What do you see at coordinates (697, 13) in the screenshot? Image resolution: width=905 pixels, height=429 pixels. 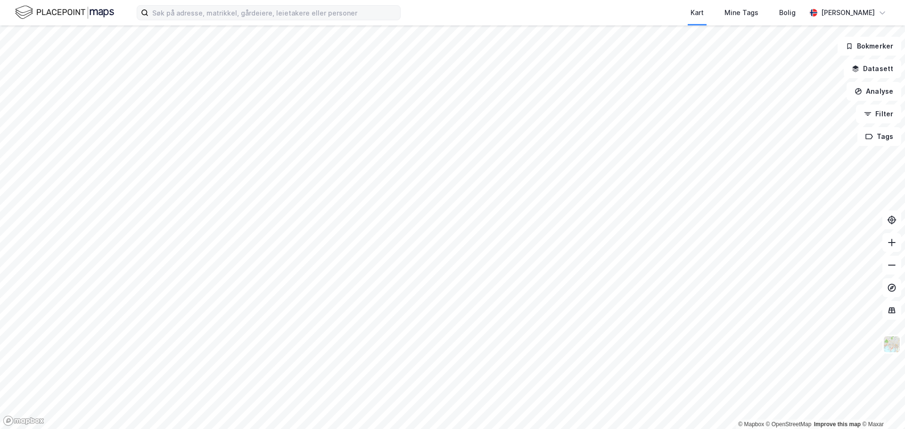 I see `div: Kart` at bounding box center [697, 13].